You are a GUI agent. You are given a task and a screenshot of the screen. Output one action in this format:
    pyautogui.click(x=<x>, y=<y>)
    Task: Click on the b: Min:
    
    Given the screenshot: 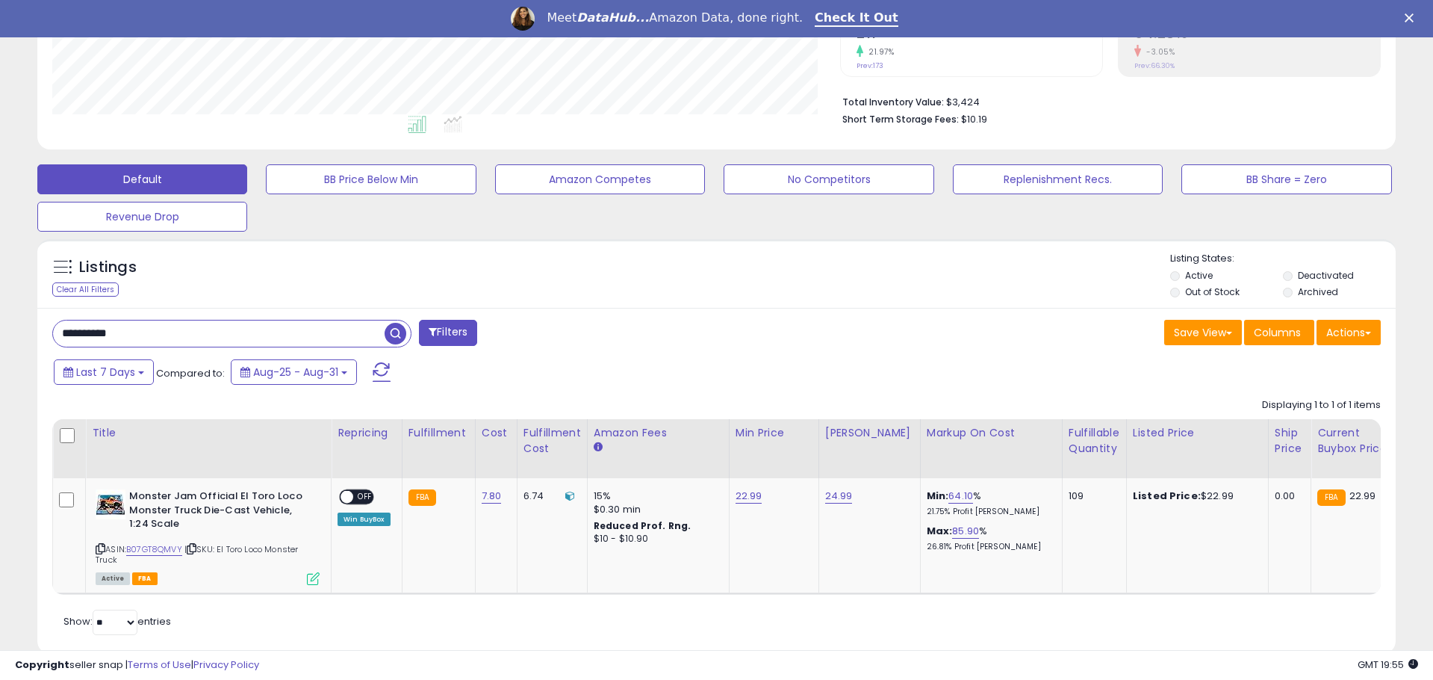 What is the action you would take?
    pyautogui.click(x=938, y=495)
    